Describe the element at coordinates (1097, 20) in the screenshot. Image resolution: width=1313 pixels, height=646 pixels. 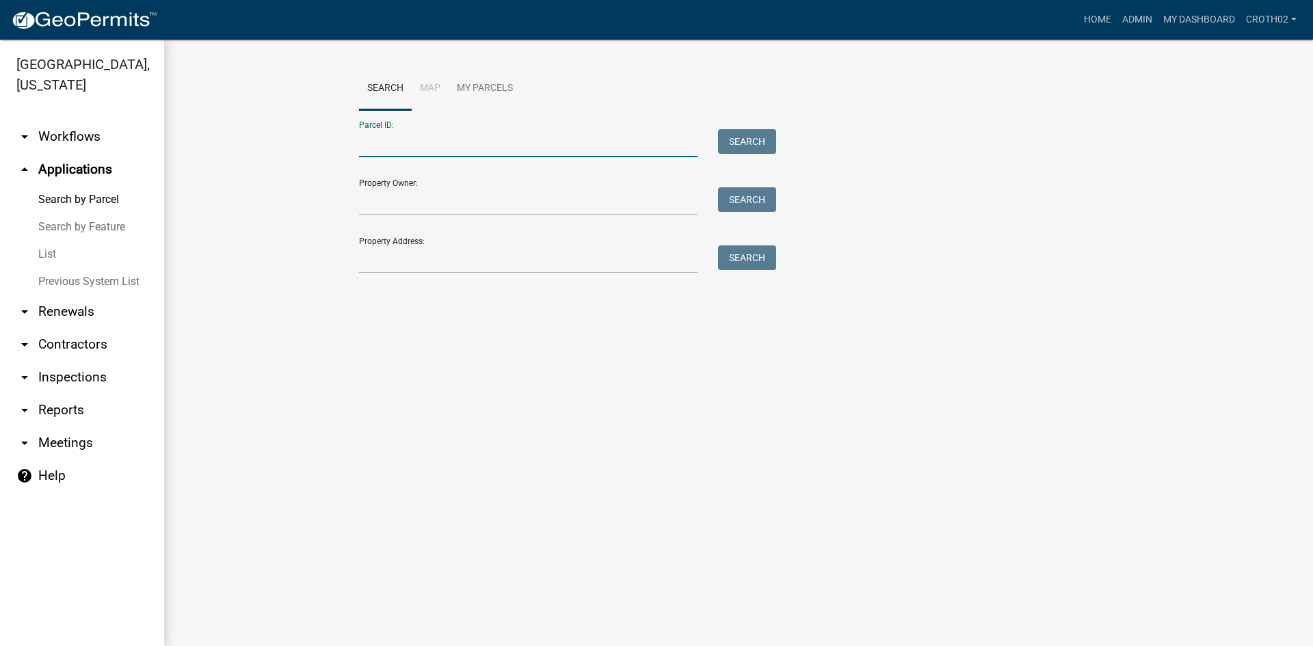
I see `a: Home` at that location.